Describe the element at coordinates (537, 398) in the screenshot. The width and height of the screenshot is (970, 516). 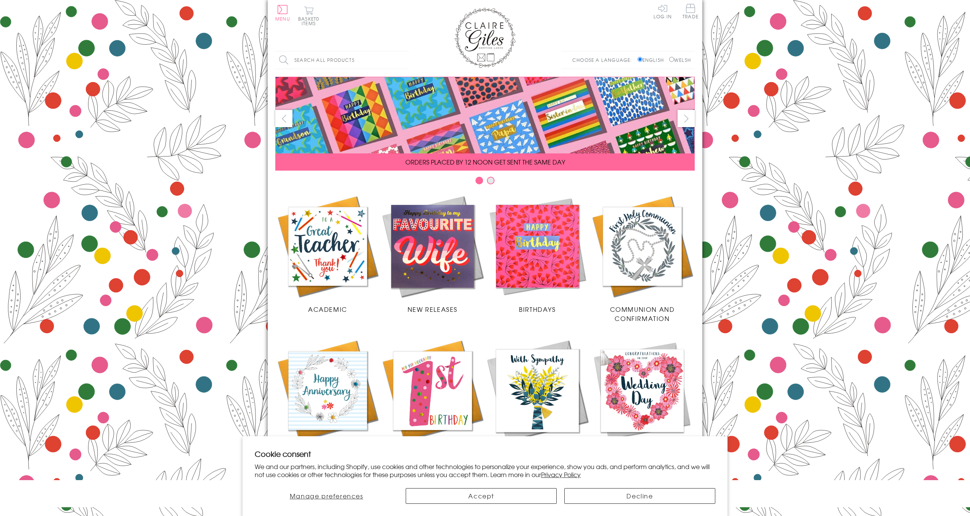
I see `a: Sympathy` at that location.